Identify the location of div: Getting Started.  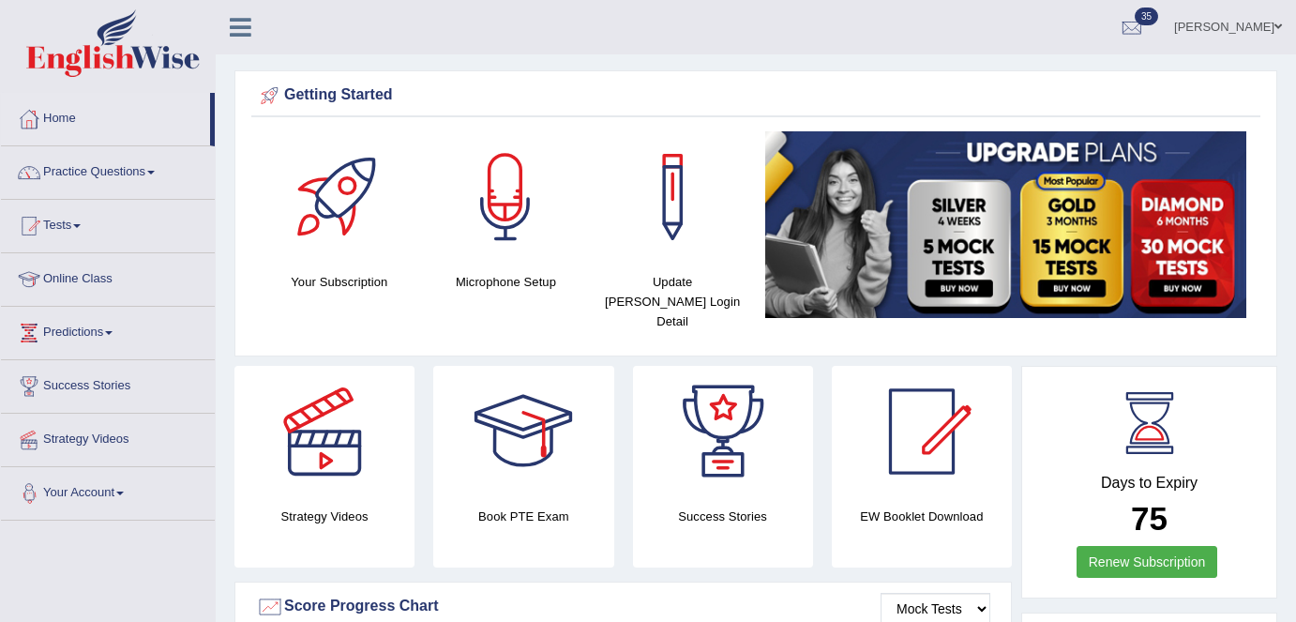
(756, 96).